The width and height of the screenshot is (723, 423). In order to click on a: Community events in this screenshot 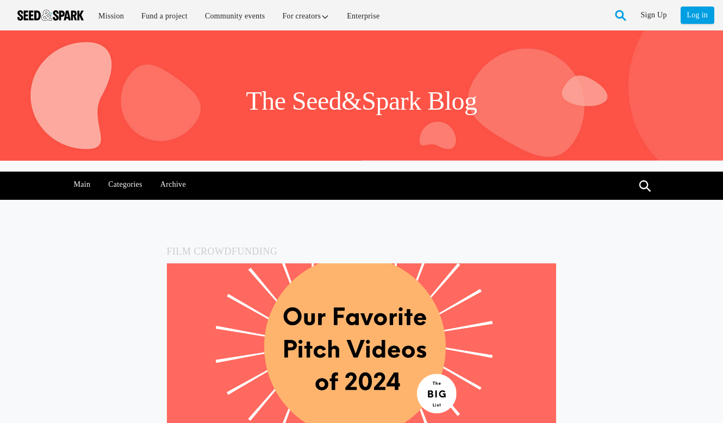, I will do `click(235, 16)`.